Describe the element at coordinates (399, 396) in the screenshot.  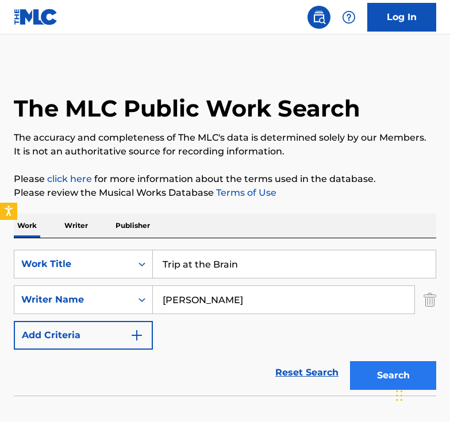
I see `div: Drag` at that location.